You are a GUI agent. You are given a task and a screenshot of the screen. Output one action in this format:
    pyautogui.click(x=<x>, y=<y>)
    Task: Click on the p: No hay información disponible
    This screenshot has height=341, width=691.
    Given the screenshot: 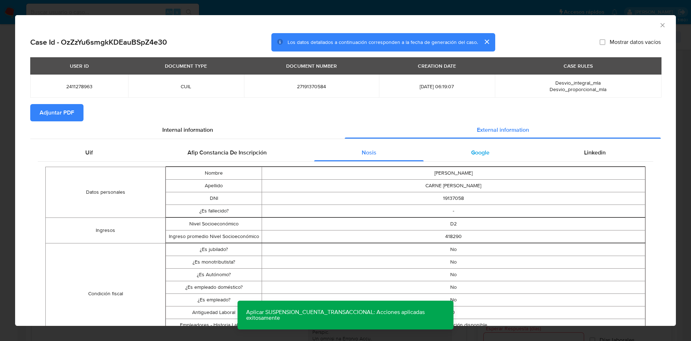 What is the action you would take?
    pyautogui.click(x=453, y=325)
    